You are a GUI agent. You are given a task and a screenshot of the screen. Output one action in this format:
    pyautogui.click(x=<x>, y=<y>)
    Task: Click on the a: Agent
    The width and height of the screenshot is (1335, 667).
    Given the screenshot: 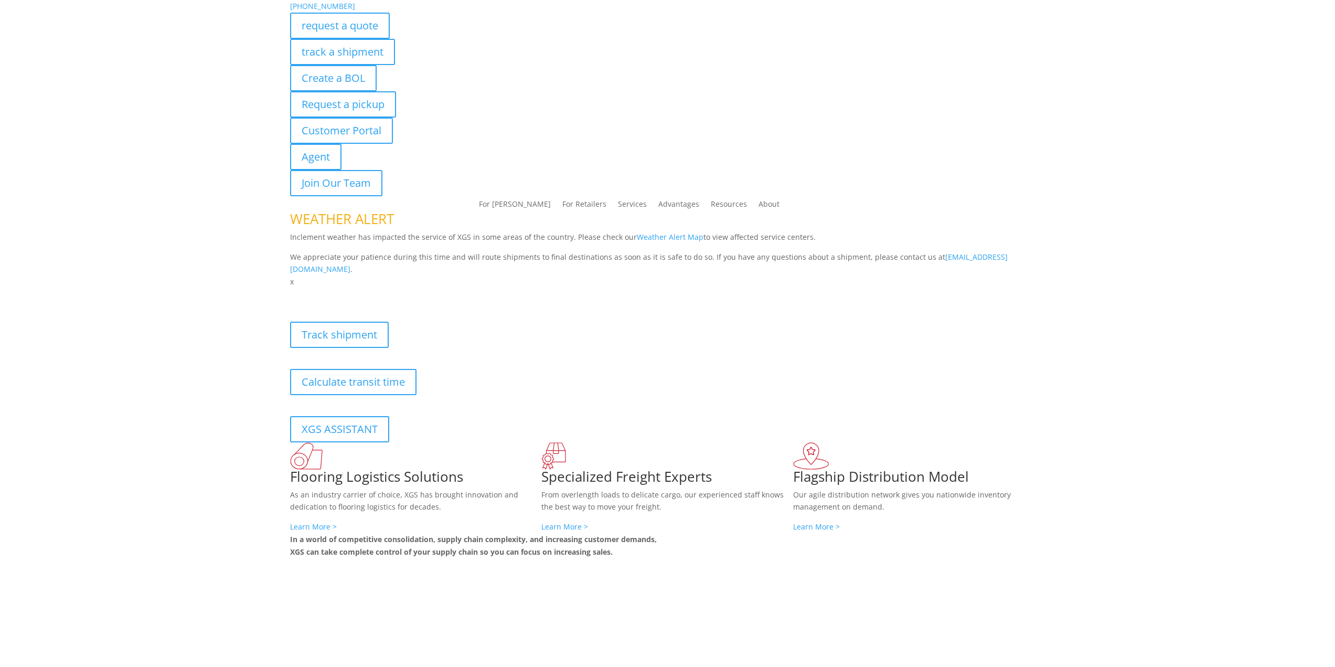 What is the action you would take?
    pyautogui.click(x=316, y=157)
    